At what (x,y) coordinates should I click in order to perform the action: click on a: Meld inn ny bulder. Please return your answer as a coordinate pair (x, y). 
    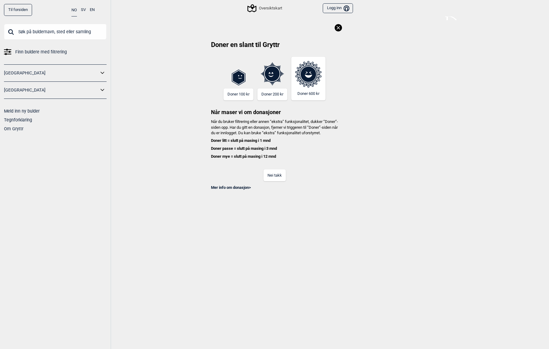
    Looking at the image, I should click on (22, 111).